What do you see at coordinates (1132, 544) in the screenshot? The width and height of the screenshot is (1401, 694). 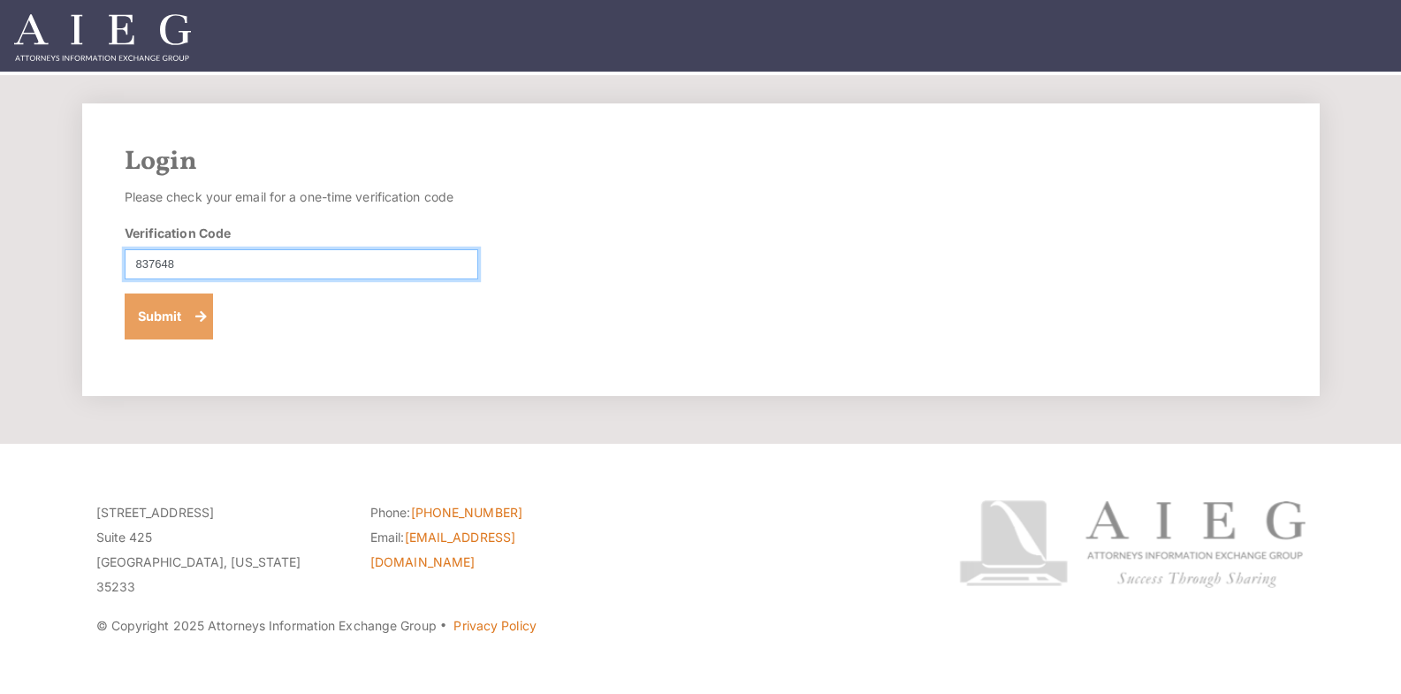 I see `img: Attorneys Information Exchange Group logo` at bounding box center [1132, 544].